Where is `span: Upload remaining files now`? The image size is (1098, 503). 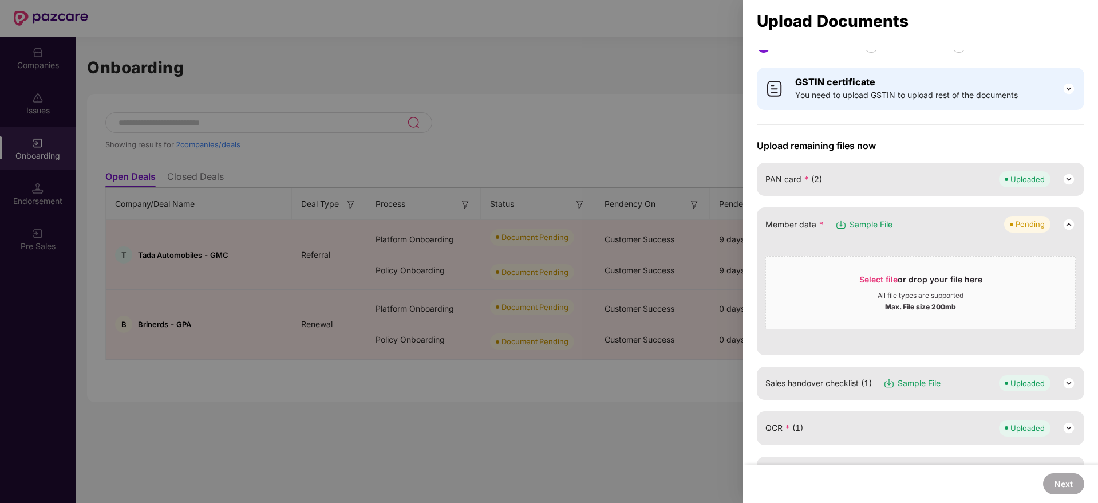 span: Upload remaining files now is located at coordinates (920, 145).